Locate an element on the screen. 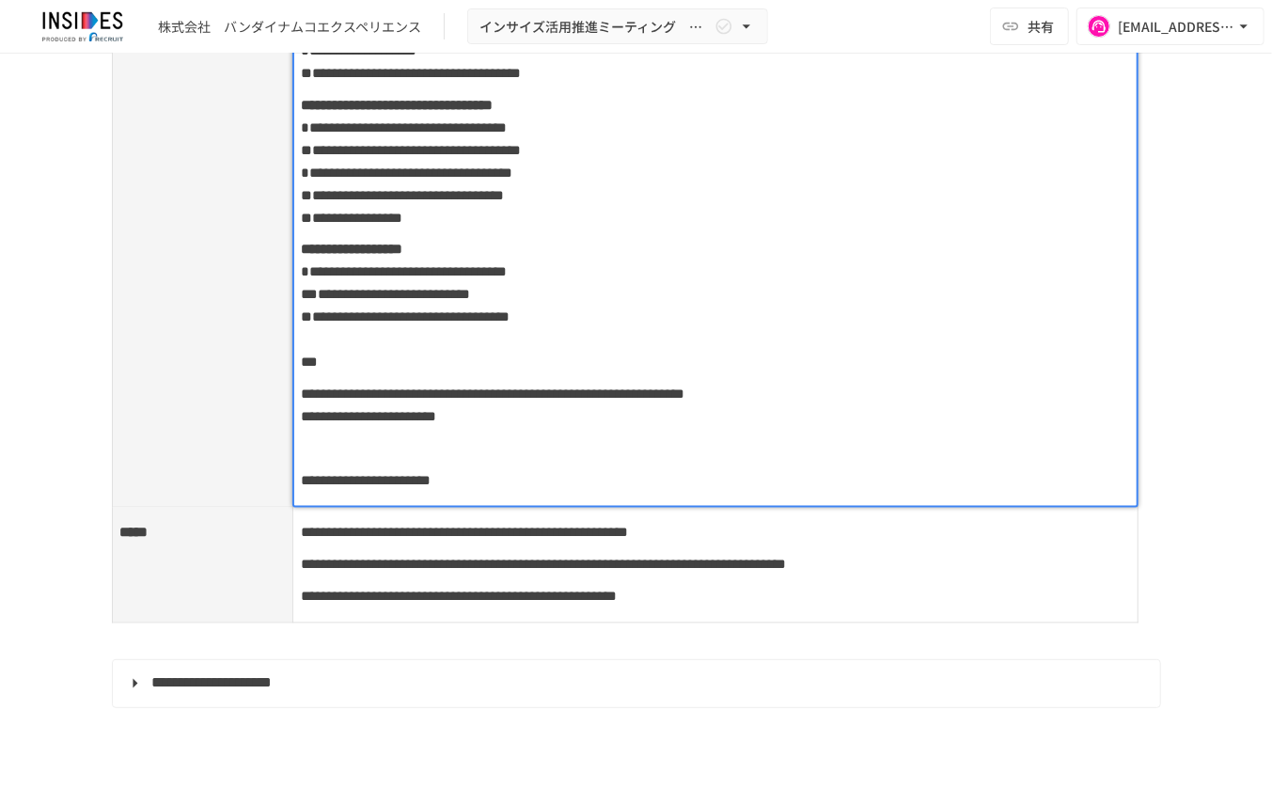 Image resolution: width=1272 pixels, height=789 pixels. img: JmGSPSkPjKwBq77AtHmwC7bJguQHJlCRQfAXtnx4WuV is located at coordinates (83, 26).